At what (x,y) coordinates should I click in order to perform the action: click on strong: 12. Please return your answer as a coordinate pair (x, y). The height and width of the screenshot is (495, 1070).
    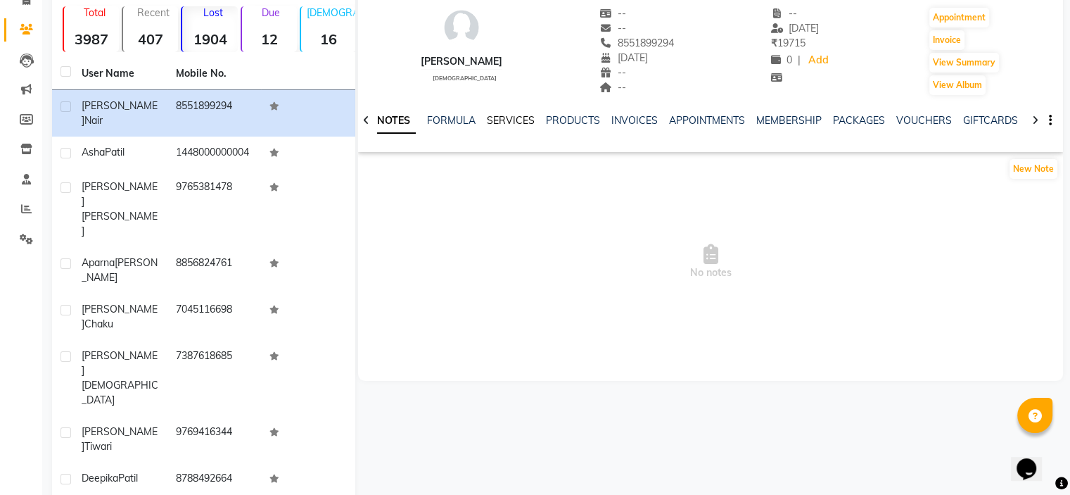
    Looking at the image, I should click on (269, 39).